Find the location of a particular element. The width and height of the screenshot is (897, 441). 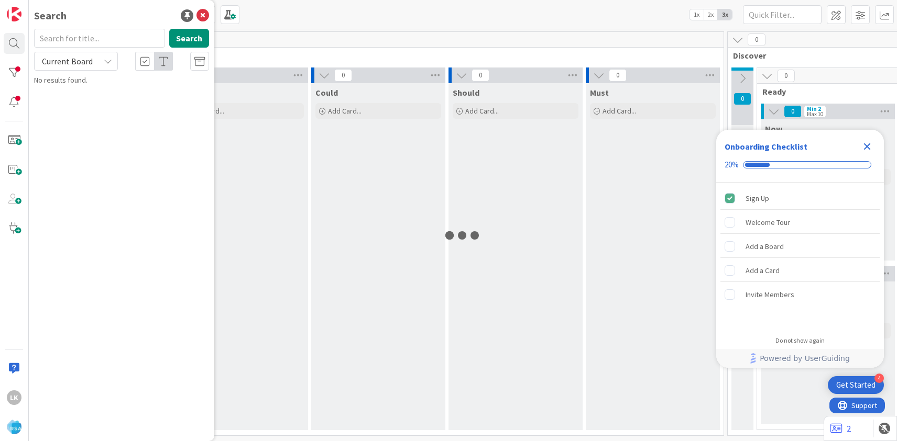

img: Visit kanbanzone.com is located at coordinates (14, 14).